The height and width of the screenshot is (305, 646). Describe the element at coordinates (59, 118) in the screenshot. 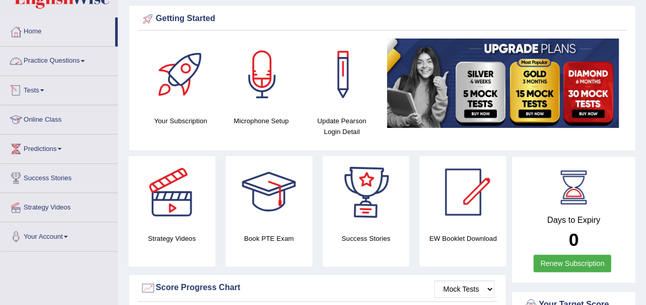

I see `a: Online Class` at that location.